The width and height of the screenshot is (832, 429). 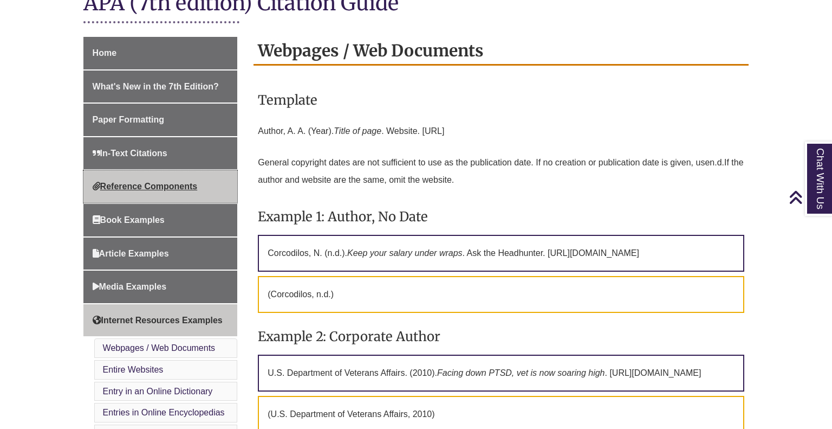 I want to click on span: Paper Formatting, so click(x=128, y=119).